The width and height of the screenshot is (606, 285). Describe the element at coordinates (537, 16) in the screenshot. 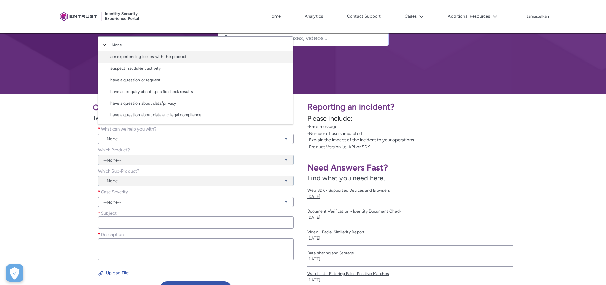

I see `button: User Profile tamas.elkan` at that location.